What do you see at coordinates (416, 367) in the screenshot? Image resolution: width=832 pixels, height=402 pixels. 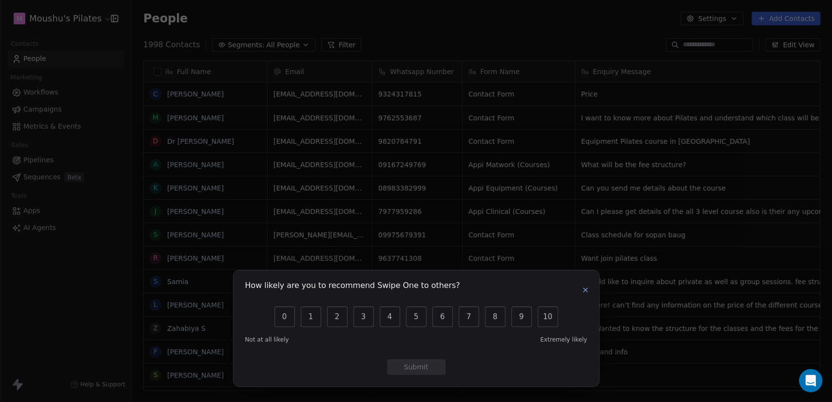 I see `button: Submit` at bounding box center [416, 367].